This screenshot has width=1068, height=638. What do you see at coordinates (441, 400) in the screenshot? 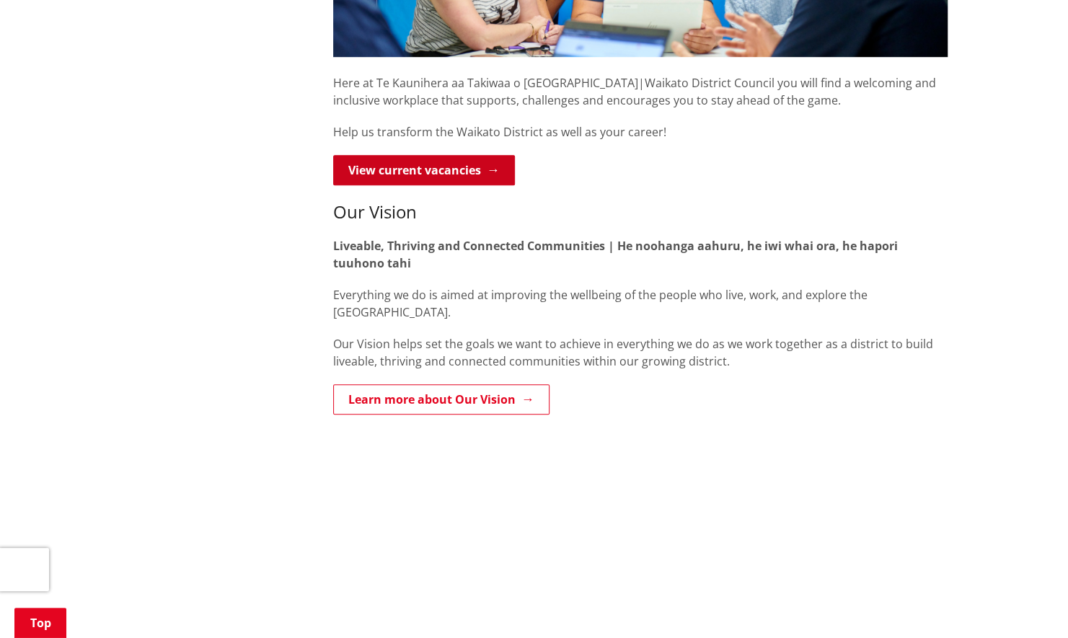
I see `a: Learn more about Our Vision` at bounding box center [441, 400].